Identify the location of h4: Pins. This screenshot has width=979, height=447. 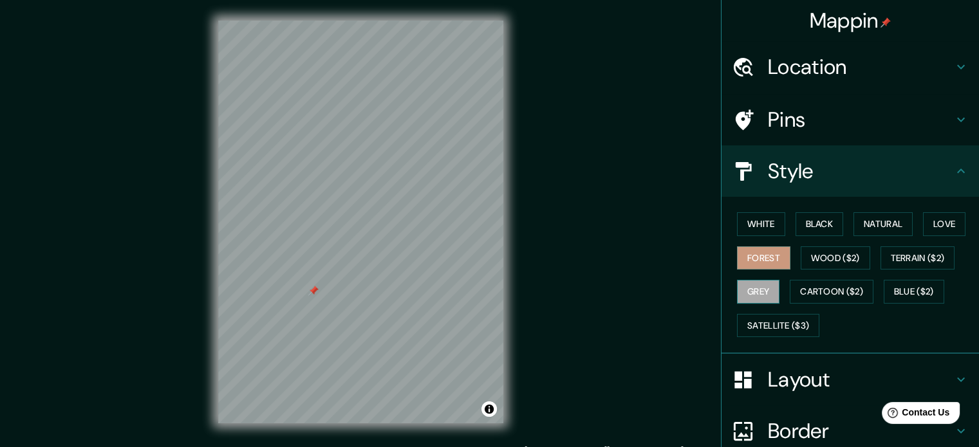
(860, 120).